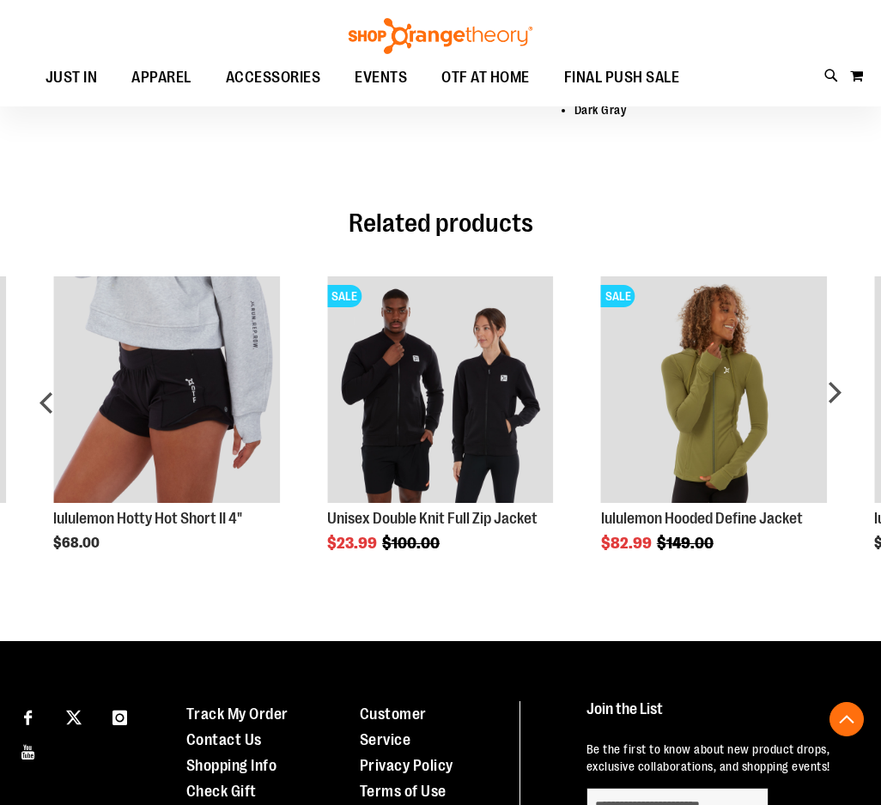  I want to click on h4: Join the List, so click(720, 717).